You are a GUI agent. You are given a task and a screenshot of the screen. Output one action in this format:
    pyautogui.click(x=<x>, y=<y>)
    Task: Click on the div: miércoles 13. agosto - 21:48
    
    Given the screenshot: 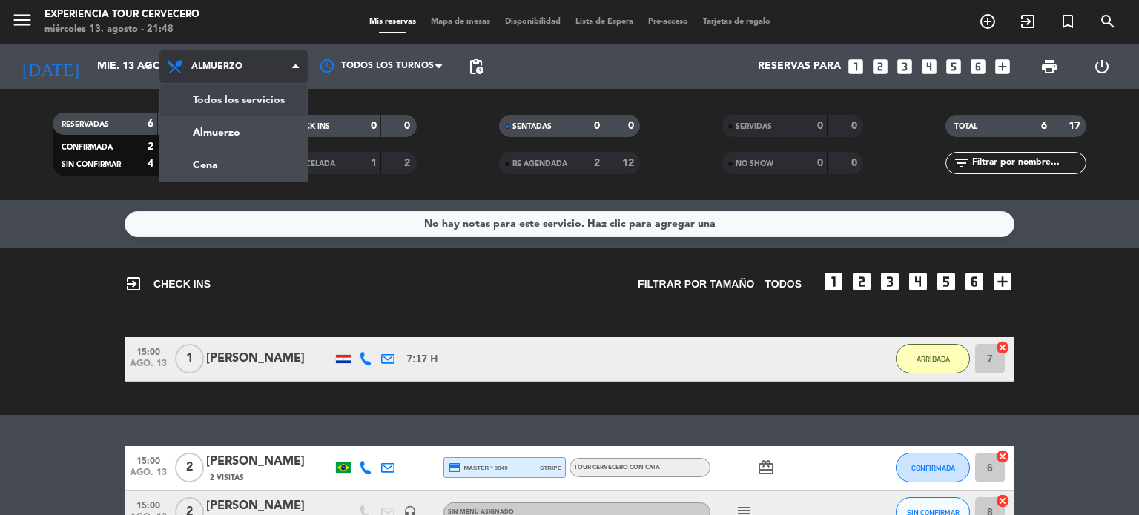 What is the action you would take?
    pyautogui.click(x=122, y=30)
    